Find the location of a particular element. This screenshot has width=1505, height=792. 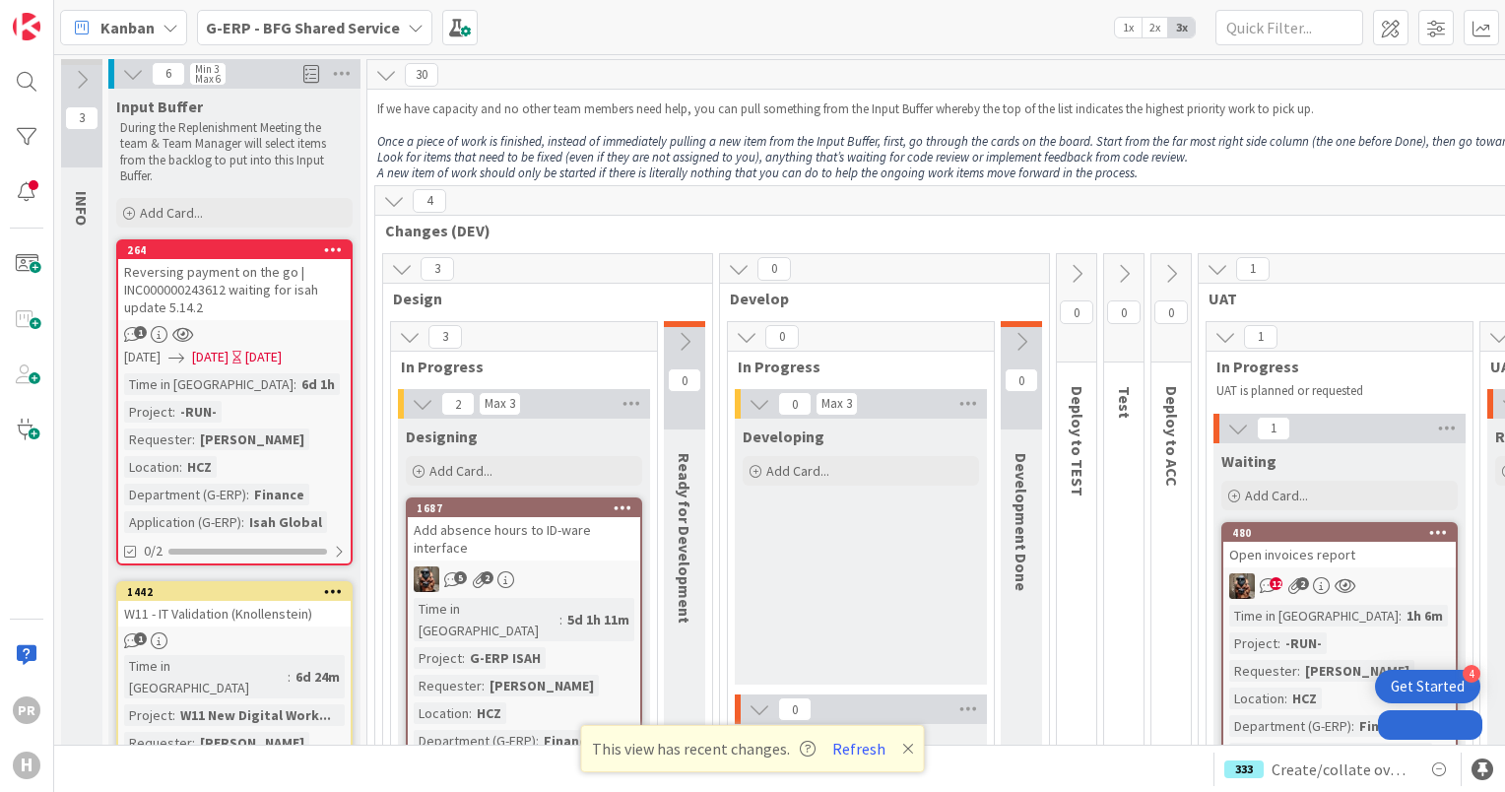

button: Refresh is located at coordinates (859, 748).